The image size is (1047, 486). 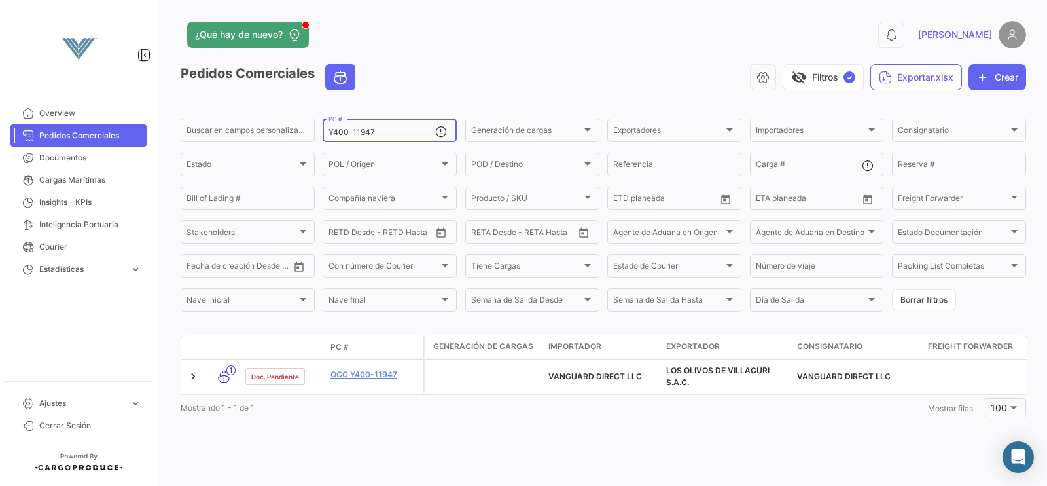 I want to click on span: POL / Origen, so click(x=384, y=166).